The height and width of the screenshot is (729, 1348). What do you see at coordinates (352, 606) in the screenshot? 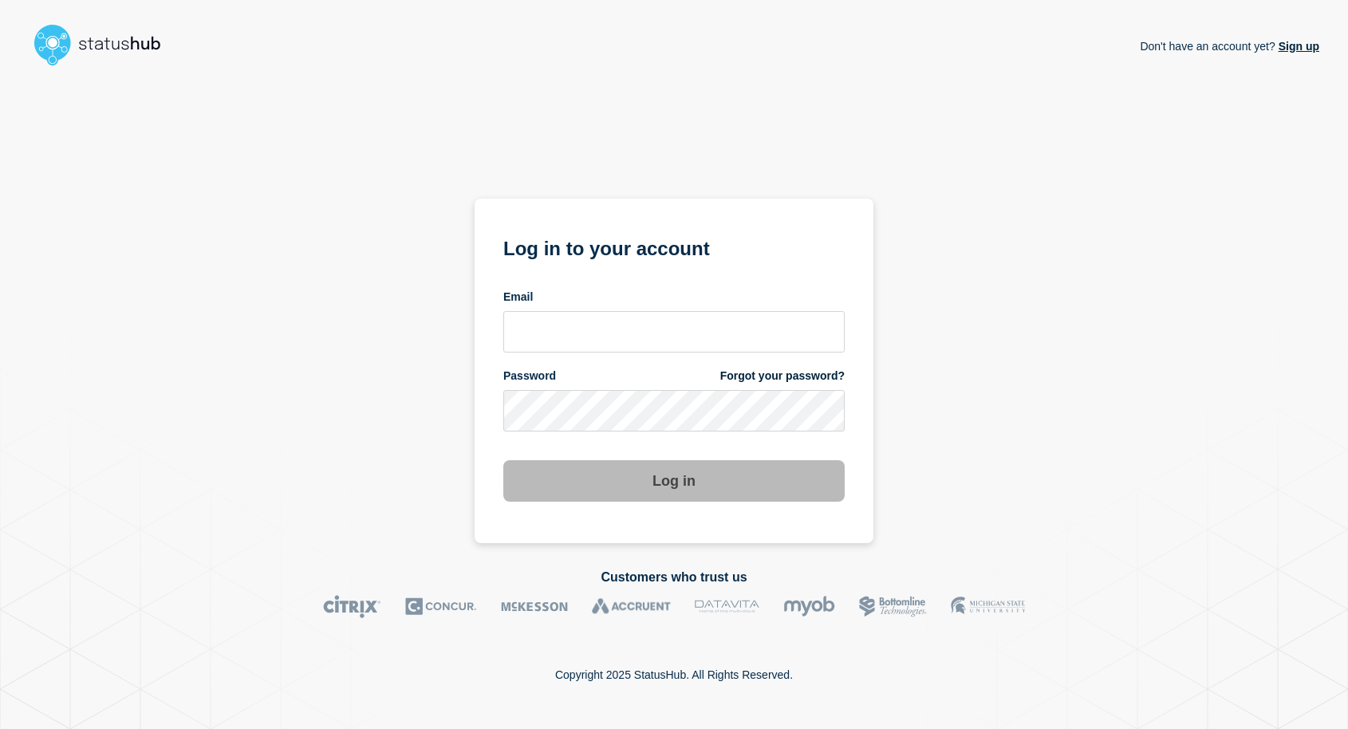
I see `img: Citrix logo` at bounding box center [352, 606].